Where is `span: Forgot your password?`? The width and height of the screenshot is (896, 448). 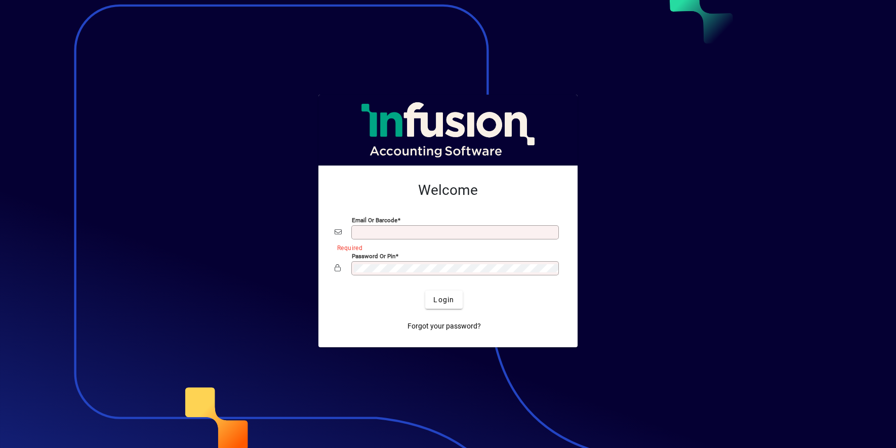
span: Forgot your password? is located at coordinates (444, 326).